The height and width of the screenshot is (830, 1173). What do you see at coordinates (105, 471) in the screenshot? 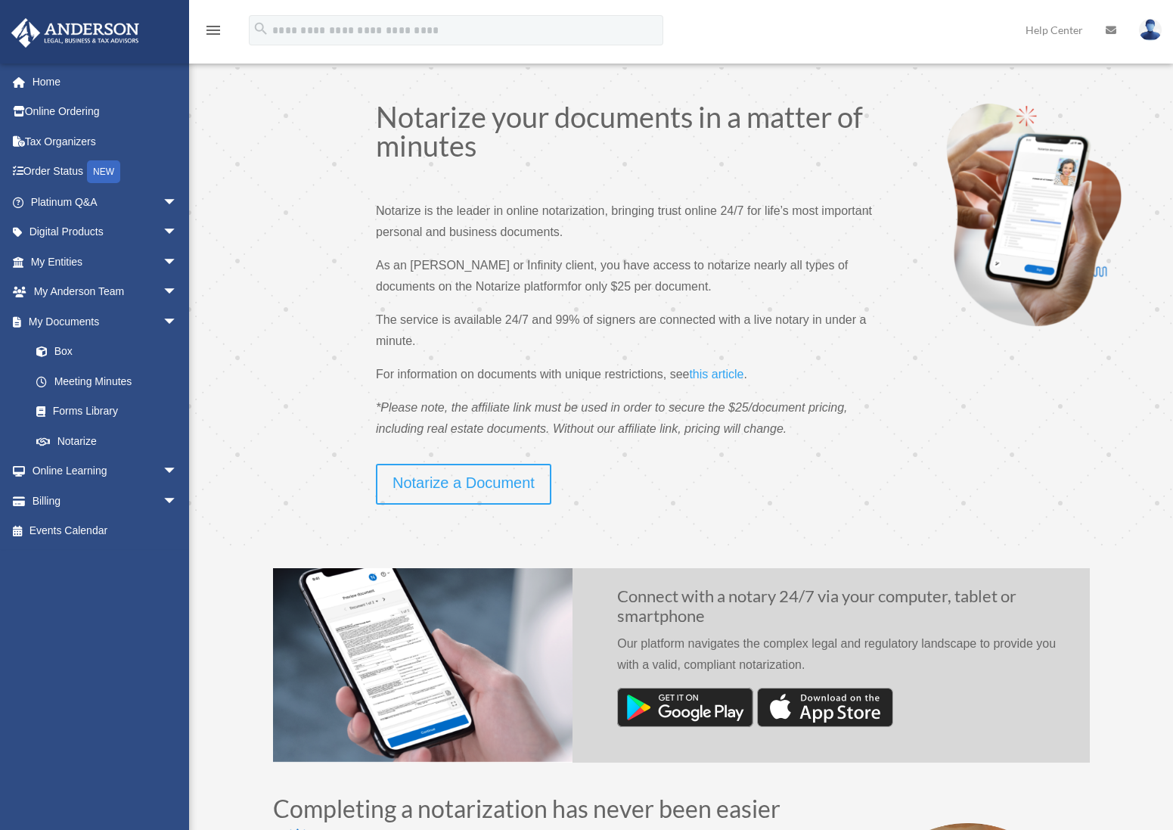
I see `a: Online Learningarrow_drop_down` at bounding box center [105, 471].